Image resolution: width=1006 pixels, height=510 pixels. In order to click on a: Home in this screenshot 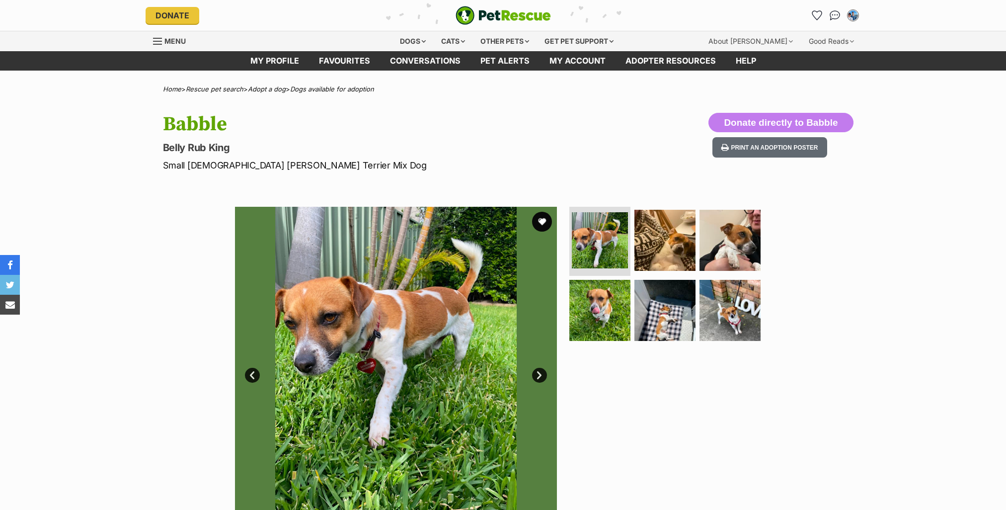, I will do `click(172, 89)`.